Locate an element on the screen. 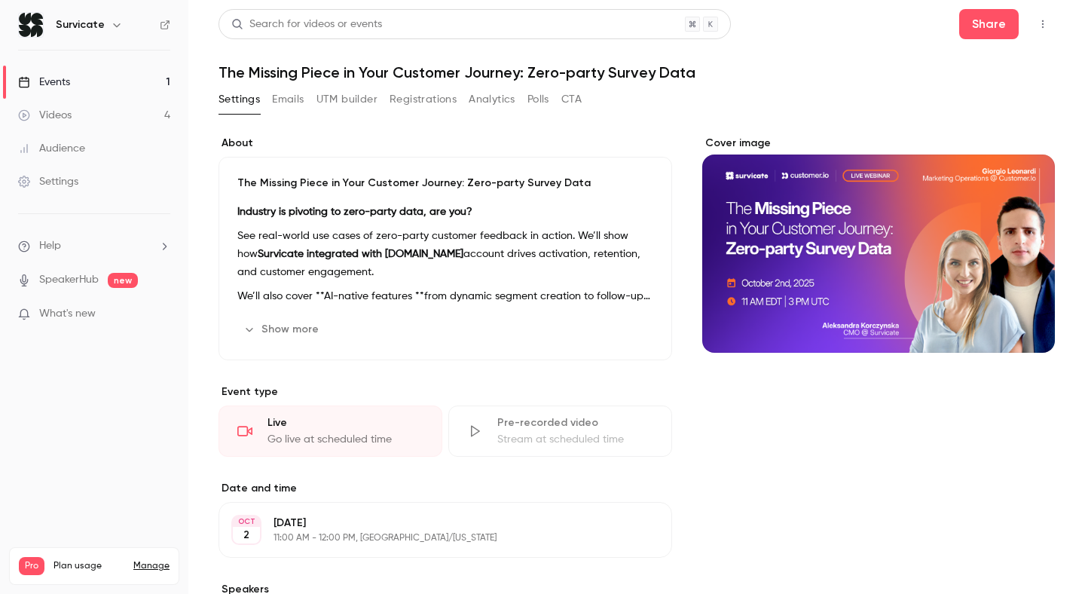 Image resolution: width=1085 pixels, height=594 pixels. p: 2 is located at coordinates (246, 535).